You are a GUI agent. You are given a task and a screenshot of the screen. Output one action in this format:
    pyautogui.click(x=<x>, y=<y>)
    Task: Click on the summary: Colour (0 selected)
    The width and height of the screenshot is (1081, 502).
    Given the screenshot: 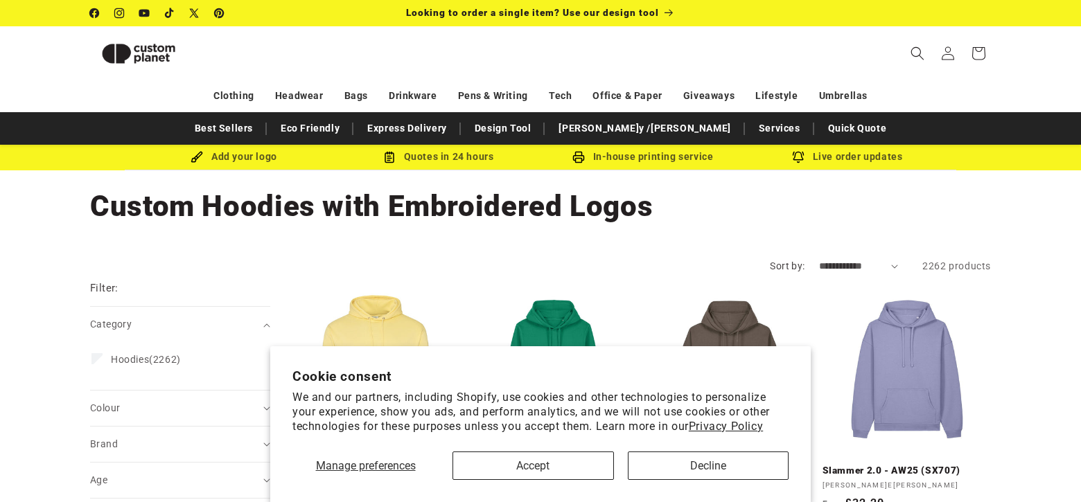 What is the action you would take?
    pyautogui.click(x=180, y=408)
    